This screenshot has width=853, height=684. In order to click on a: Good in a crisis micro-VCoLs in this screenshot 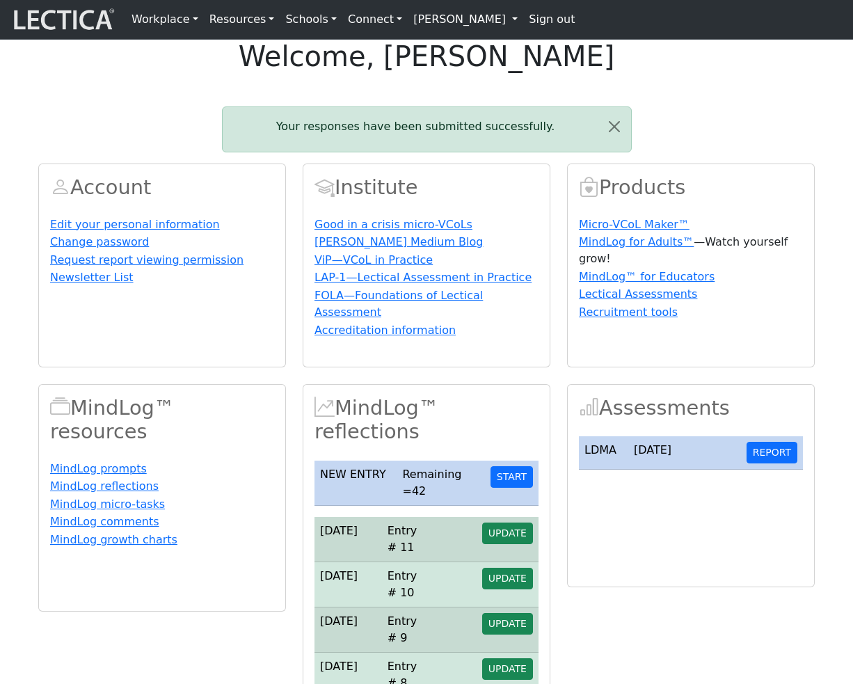, I will do `click(393, 224)`.